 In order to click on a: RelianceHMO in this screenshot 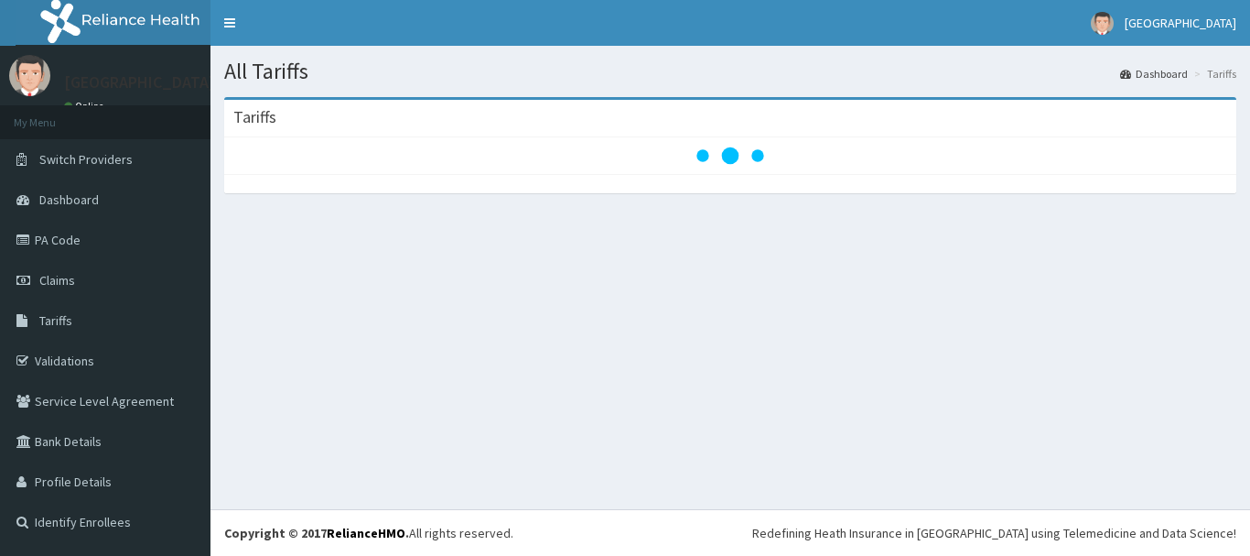, I will do `click(366, 533)`.